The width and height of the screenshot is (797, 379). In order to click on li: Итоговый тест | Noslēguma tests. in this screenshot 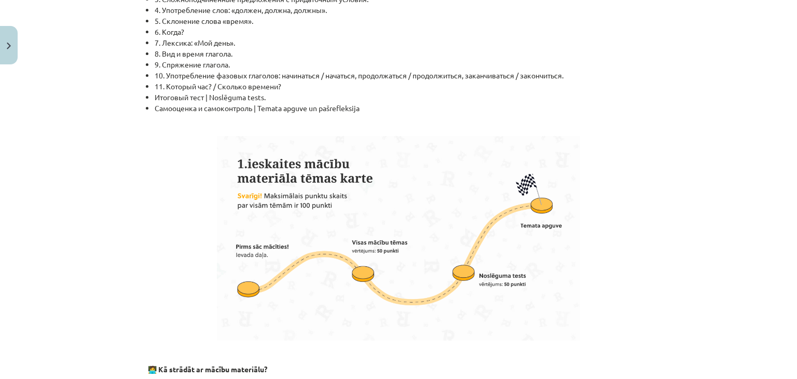, I will do `click(401, 97)`.